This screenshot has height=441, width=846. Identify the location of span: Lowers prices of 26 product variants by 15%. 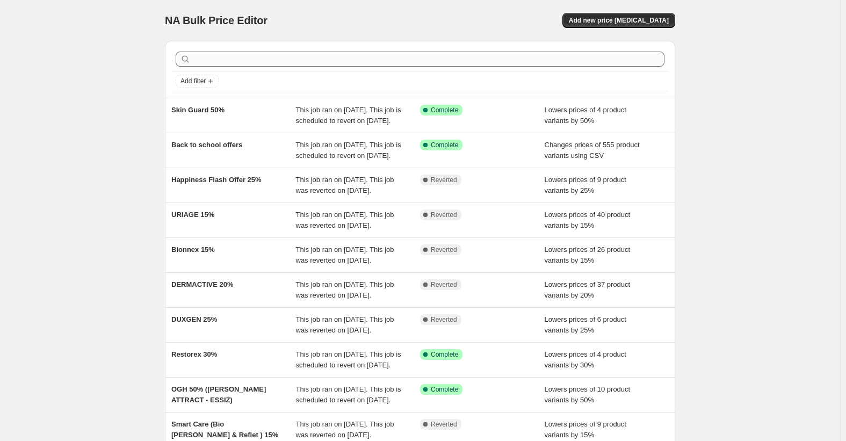
(588, 255).